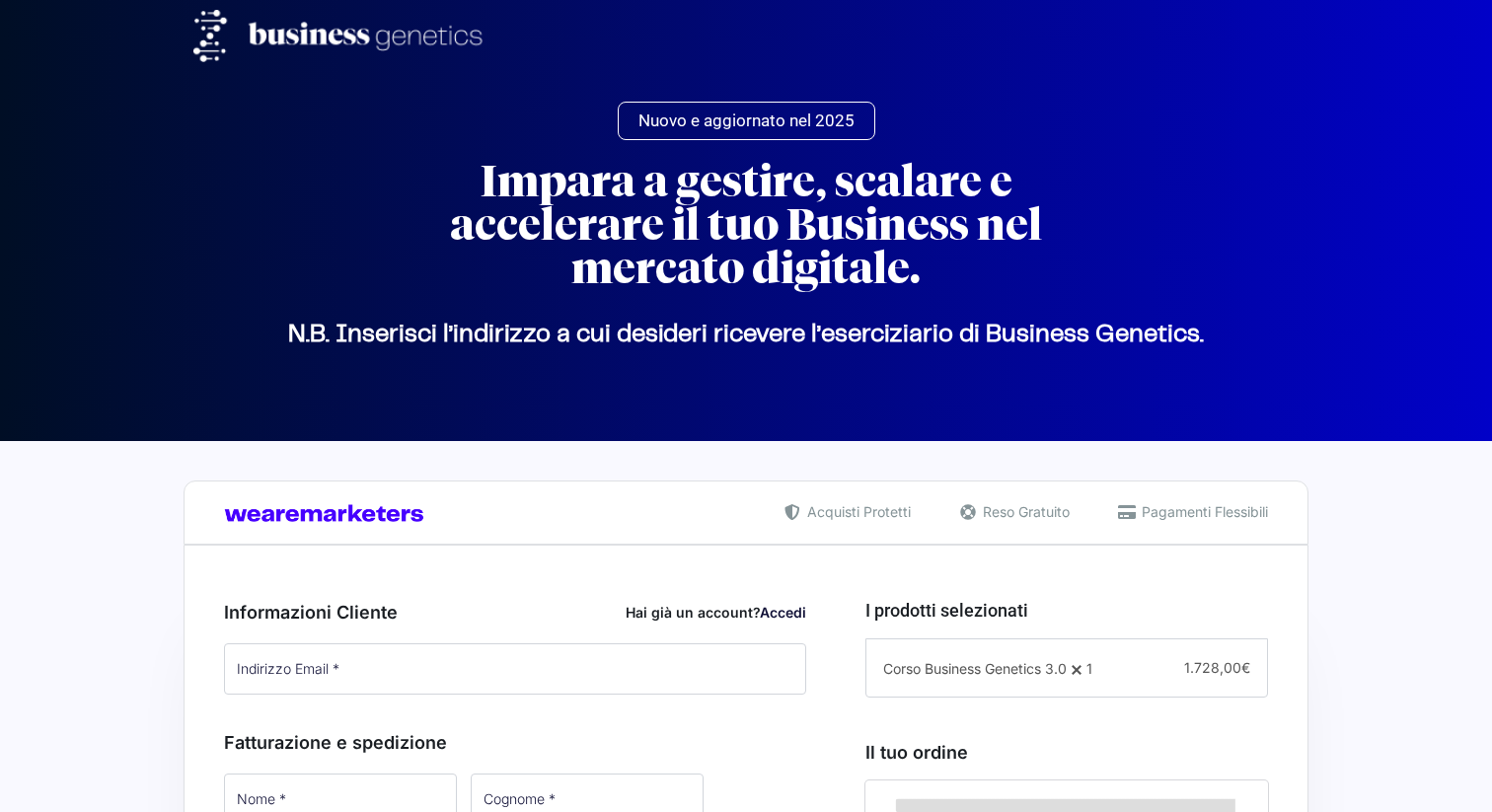  Describe the element at coordinates (857, 511) in the screenshot. I see `span: Acquisti Protetti` at that location.